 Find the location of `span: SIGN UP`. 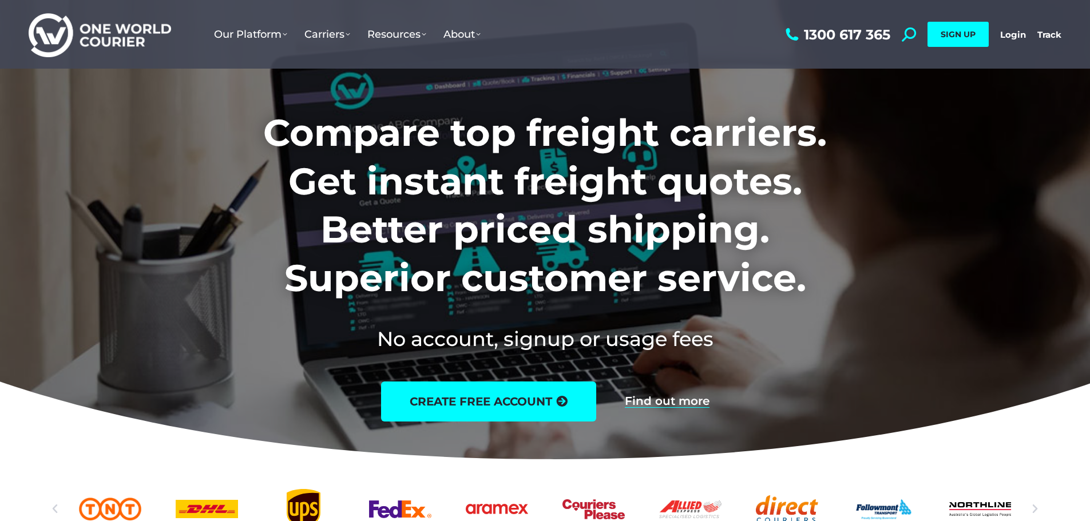

span: SIGN UP is located at coordinates (958, 34).